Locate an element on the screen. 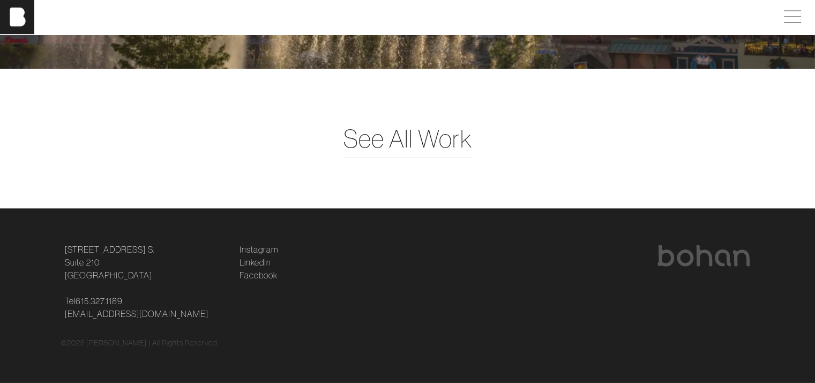  a: Facebook is located at coordinates (258, 275).